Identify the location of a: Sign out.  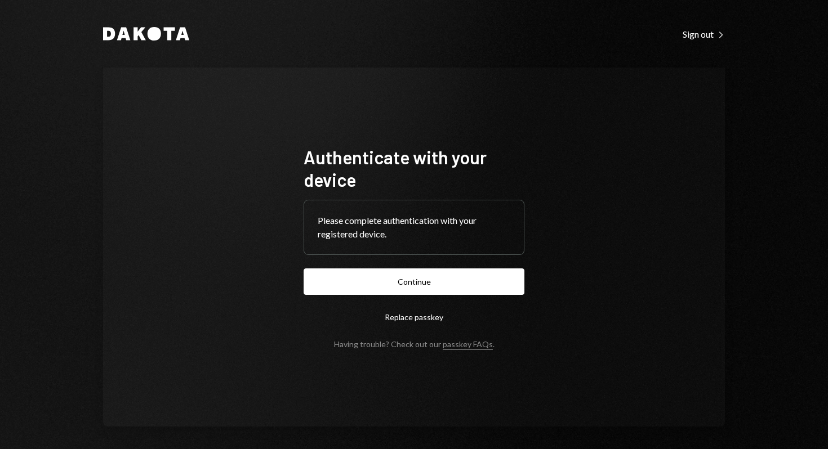
(703, 34).